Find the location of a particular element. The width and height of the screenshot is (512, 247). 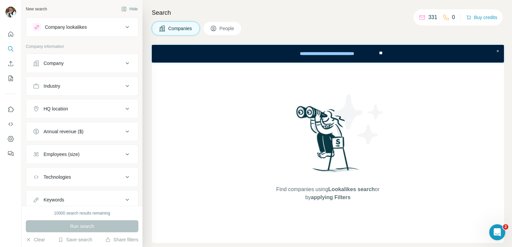

p: Company information is located at coordinates (82, 47).